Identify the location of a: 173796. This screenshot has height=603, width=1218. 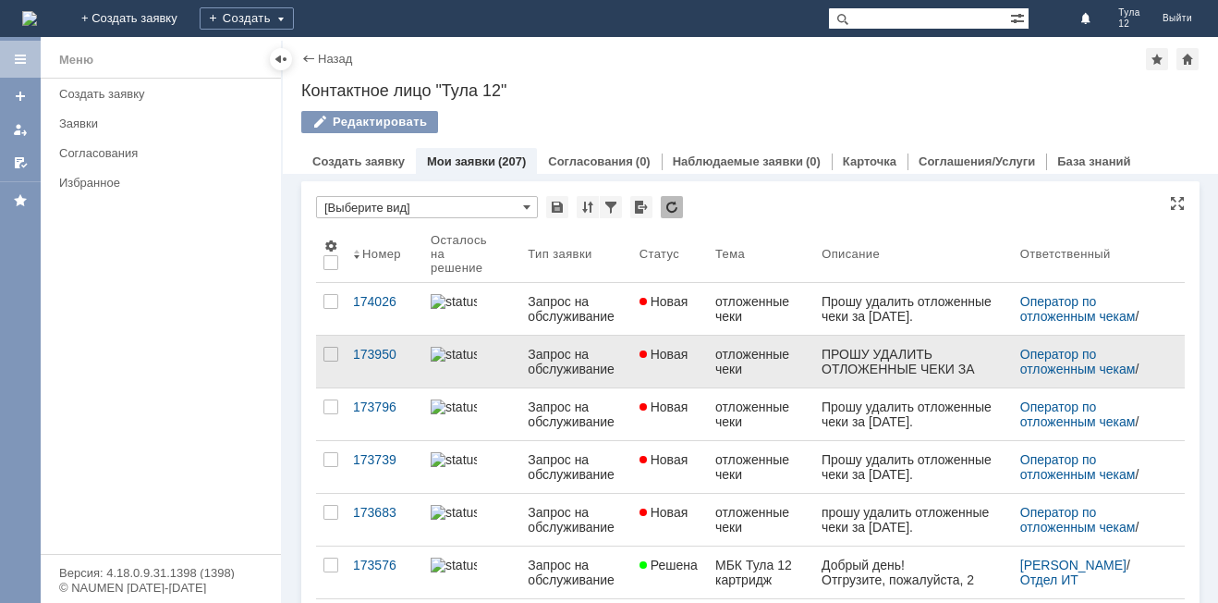
(384, 414).